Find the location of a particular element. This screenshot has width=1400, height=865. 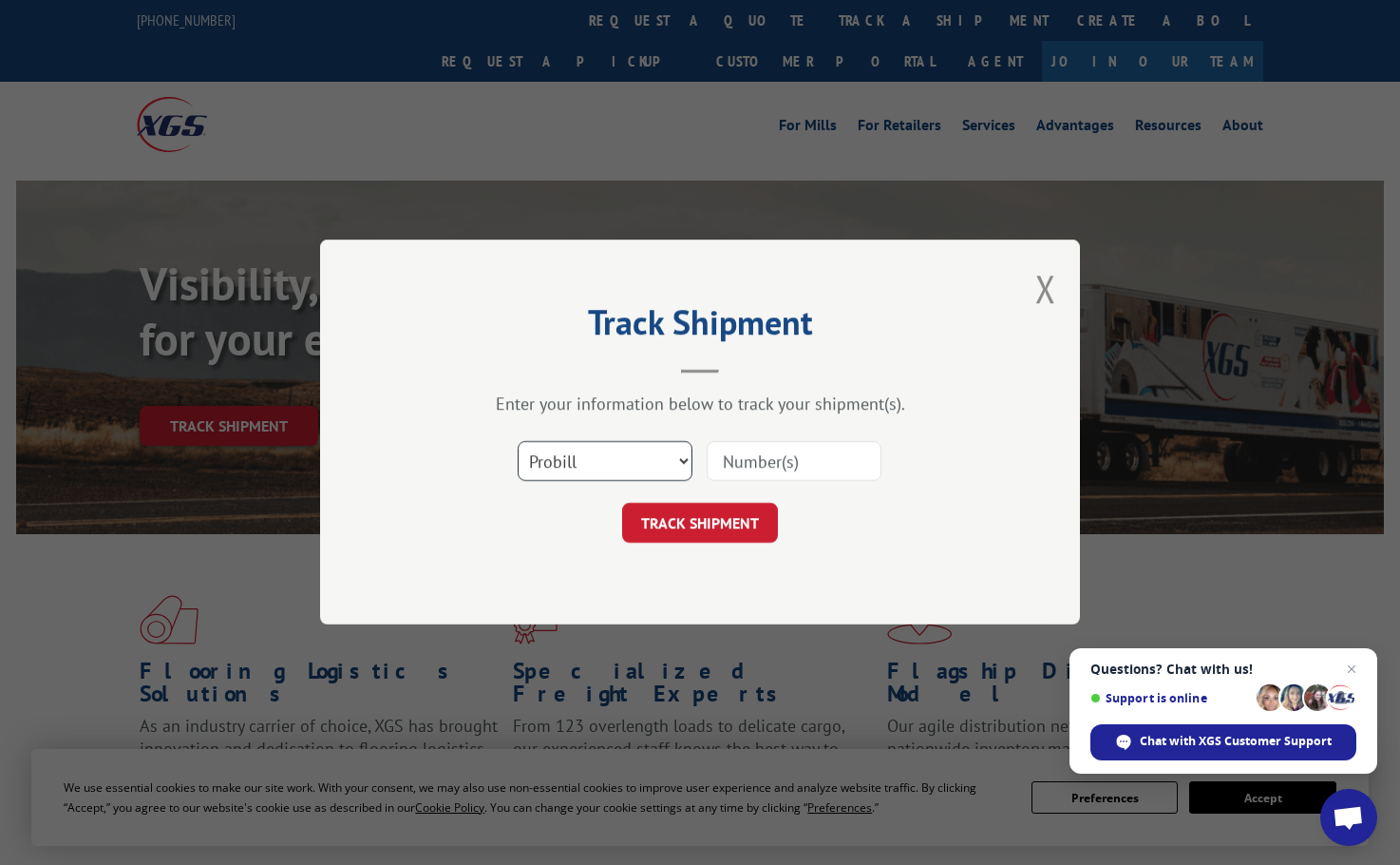

span: Chat with XGS Customer Support is located at coordinates (1235, 741).